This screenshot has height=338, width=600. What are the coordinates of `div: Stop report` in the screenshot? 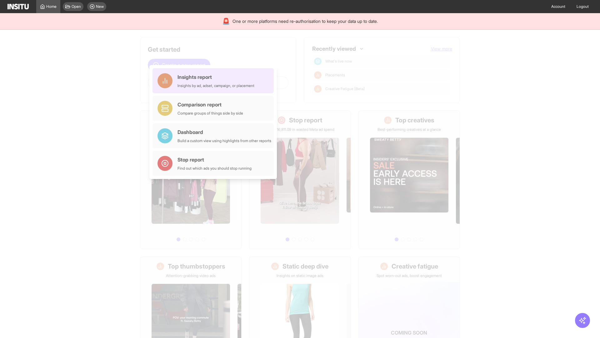 It's located at (214, 159).